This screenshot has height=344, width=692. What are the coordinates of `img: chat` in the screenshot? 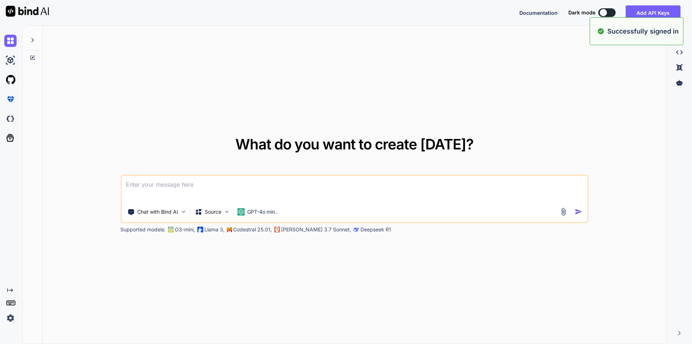 It's located at (10, 41).